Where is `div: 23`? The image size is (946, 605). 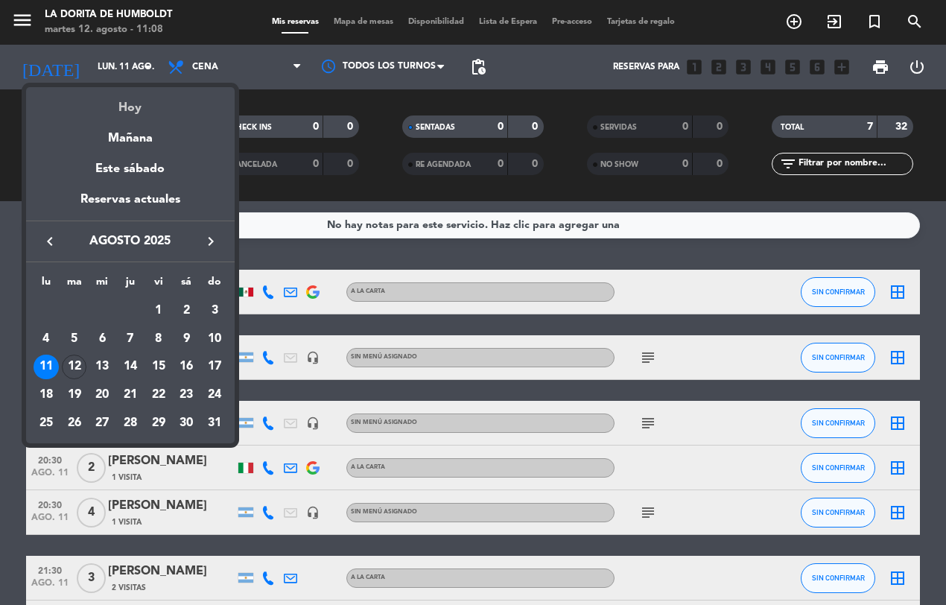
div: 23 is located at coordinates (186, 395).